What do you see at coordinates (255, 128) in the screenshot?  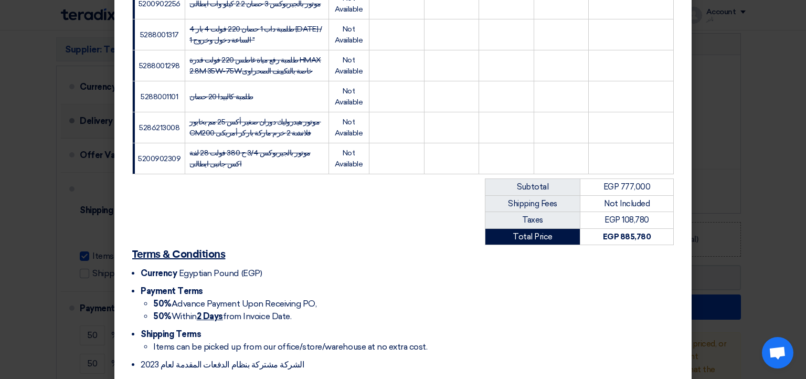 I see `strike: موتور هيدروليك دوران صغير أكس 25 مم بخابور CM200 فلانشة 2 خرم ماركة باركر أمريكى` at bounding box center [255, 128].